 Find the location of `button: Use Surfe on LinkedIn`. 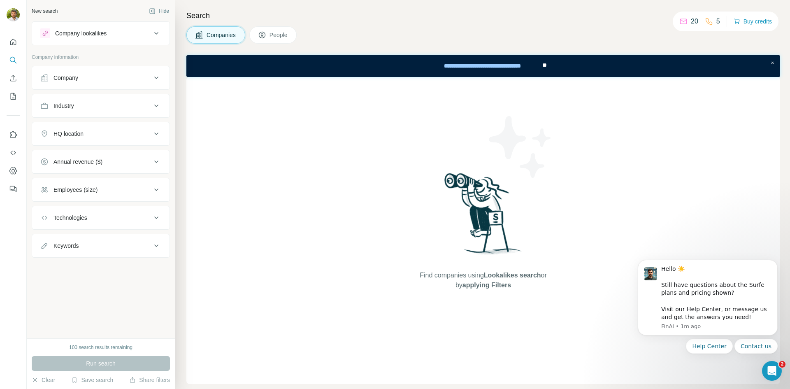

button: Use Surfe on LinkedIn is located at coordinates (13, 135).